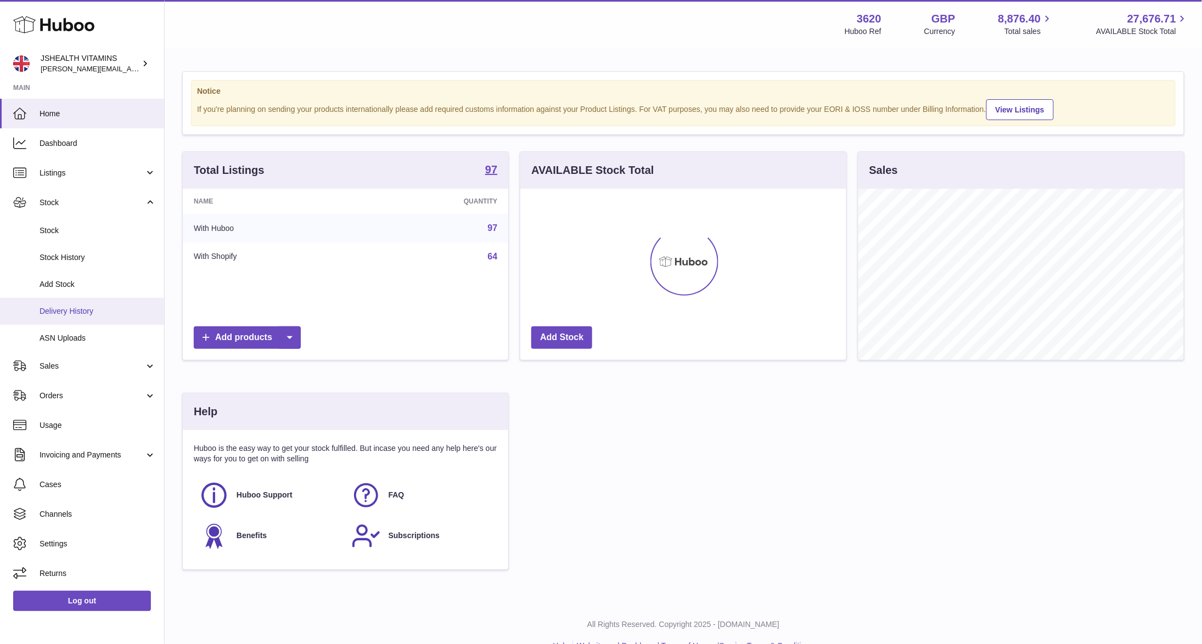 This screenshot has height=644, width=1202. Describe the element at coordinates (92, 455) in the screenshot. I see `span: Invoicing and Payments` at that location.